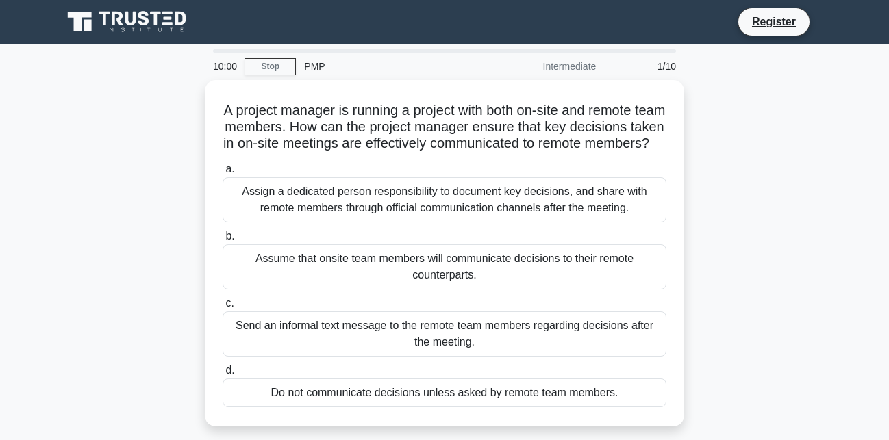 Image resolution: width=889 pixels, height=440 pixels. I want to click on div: Intermediate, so click(544, 66).